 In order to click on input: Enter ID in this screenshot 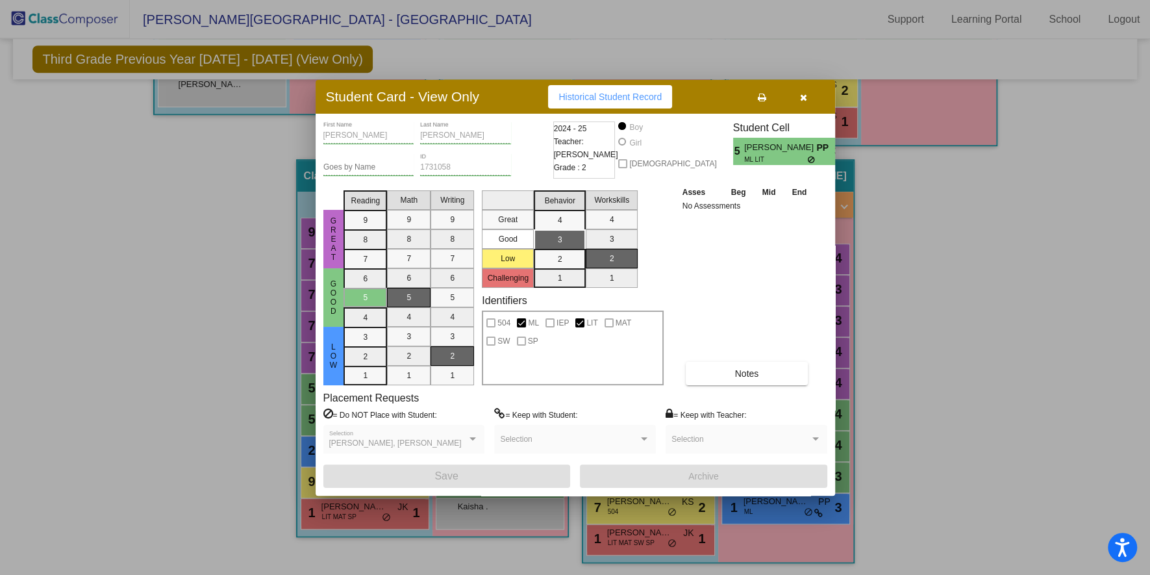, I will do `click(466, 168)`.